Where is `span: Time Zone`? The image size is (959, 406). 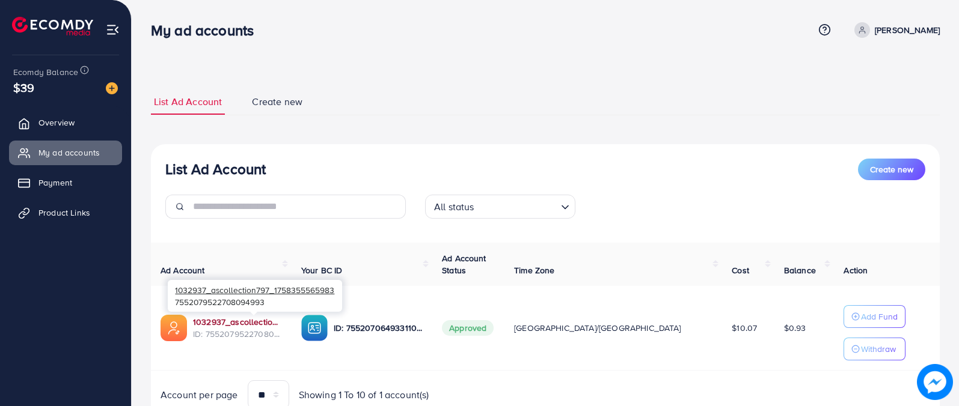
span: Time Zone is located at coordinates (534, 270).